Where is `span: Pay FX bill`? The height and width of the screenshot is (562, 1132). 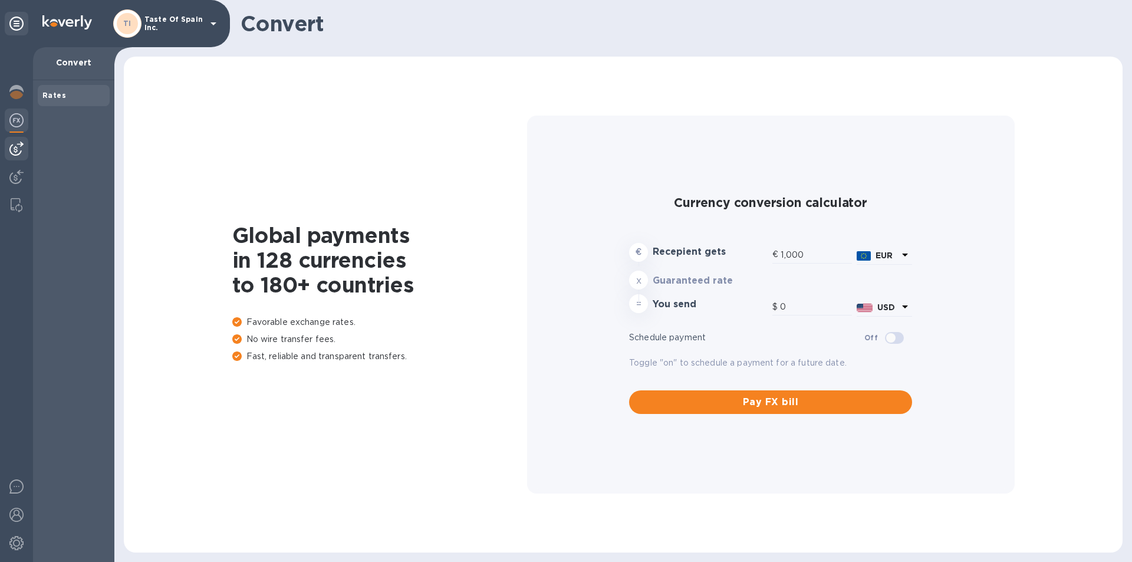
span: Pay FX bill is located at coordinates (770, 402).